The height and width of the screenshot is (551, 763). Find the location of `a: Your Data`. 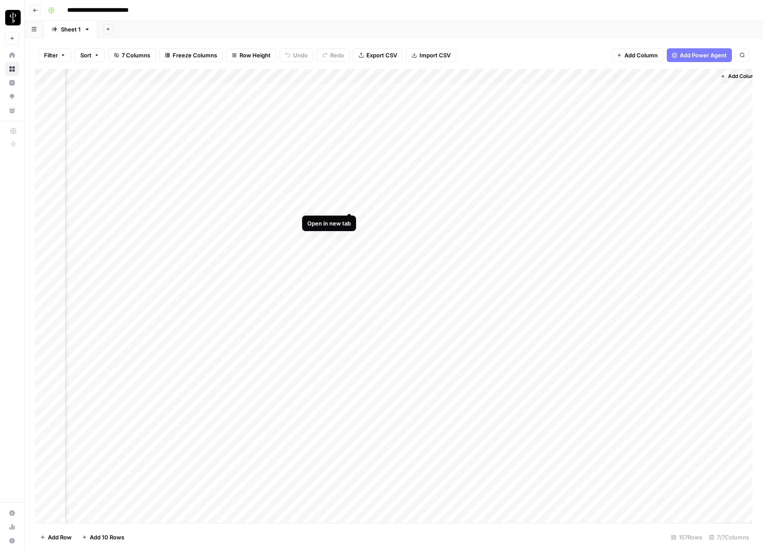

a: Your Data is located at coordinates (12, 110).